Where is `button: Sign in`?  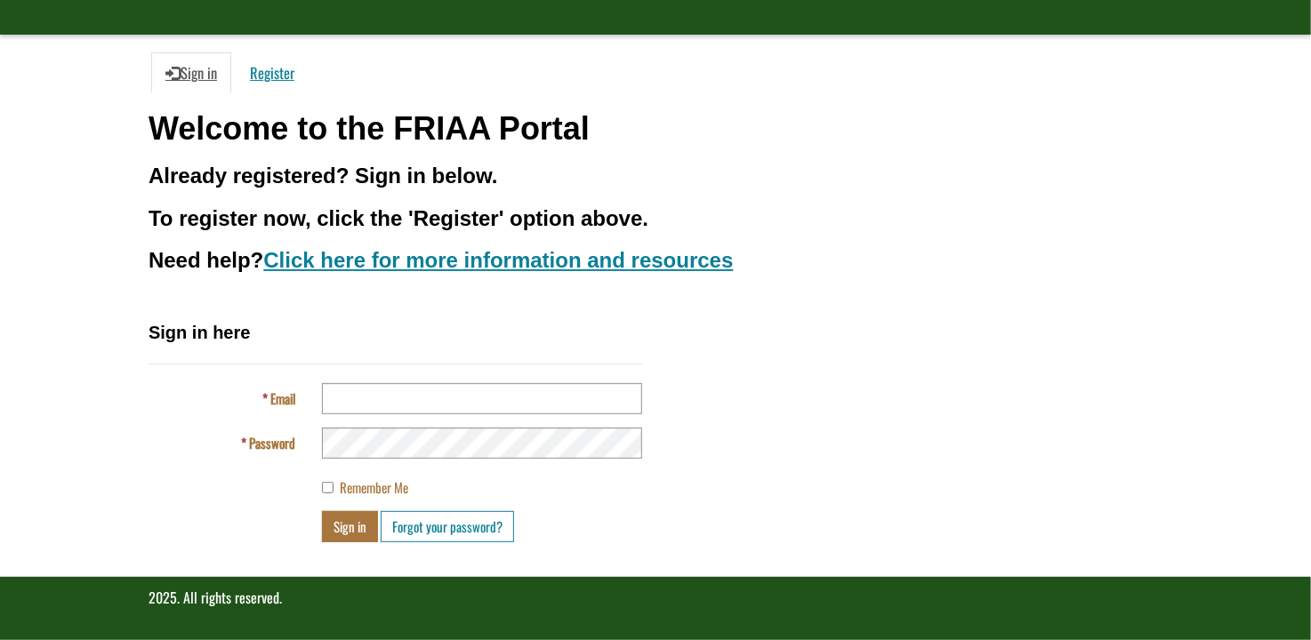
button: Sign in is located at coordinates (349, 526).